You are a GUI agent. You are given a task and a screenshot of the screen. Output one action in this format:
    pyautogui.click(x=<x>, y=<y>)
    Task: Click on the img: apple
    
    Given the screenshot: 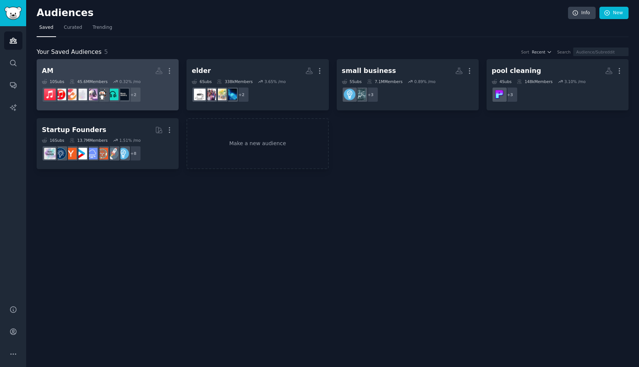 What is the action you would take?
    pyautogui.click(x=81, y=94)
    